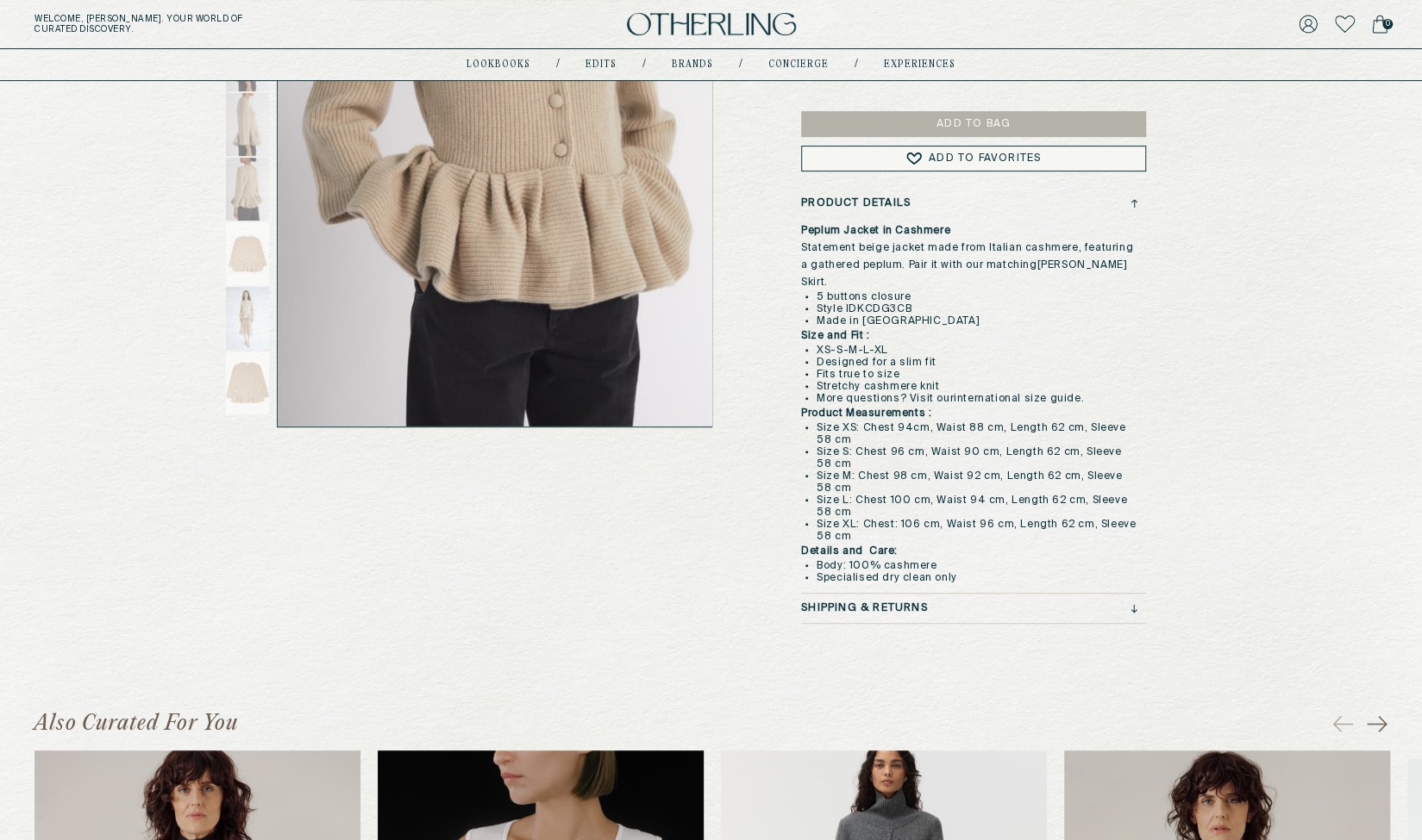  Describe the element at coordinates (247, 189) in the screenshot. I see `img: Thumbnail 6` at that location.